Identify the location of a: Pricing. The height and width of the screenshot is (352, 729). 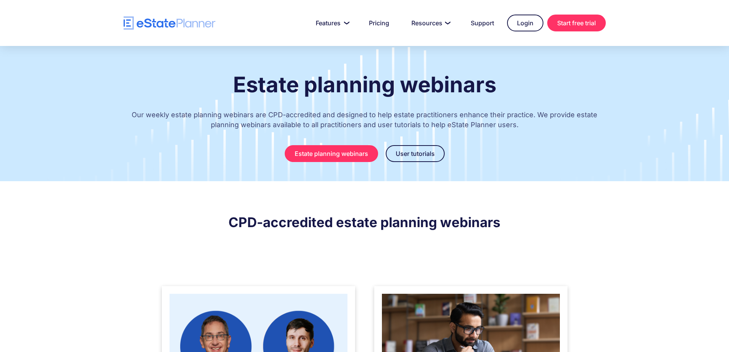
(379, 23).